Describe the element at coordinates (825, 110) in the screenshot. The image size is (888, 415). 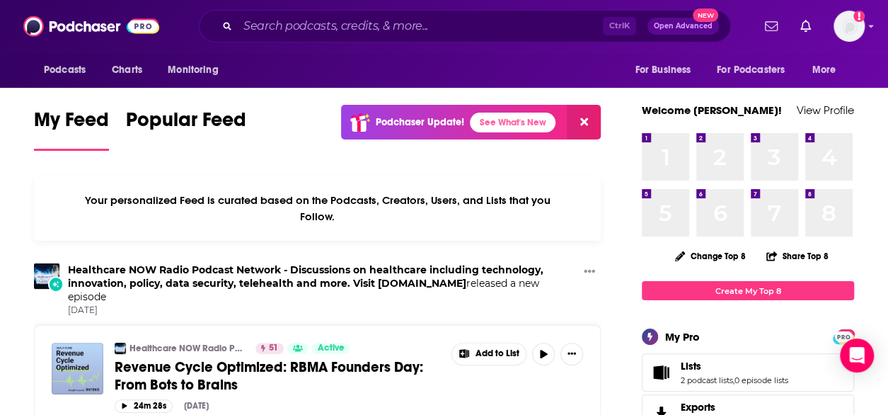
I see `a: View Profile` at that location.